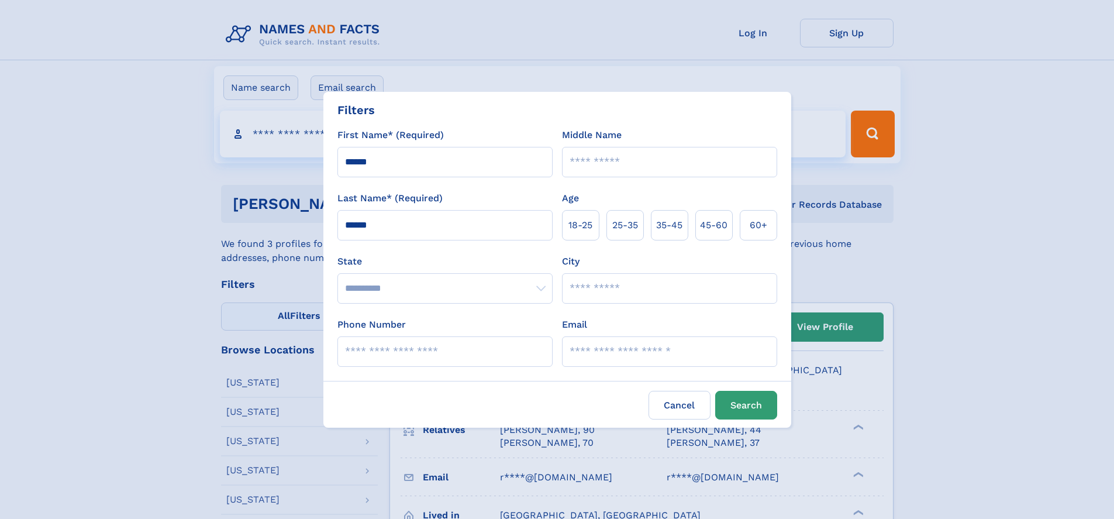 The height and width of the screenshot is (519, 1114). Describe the element at coordinates (356, 110) in the screenshot. I see `div: Filters` at that location.